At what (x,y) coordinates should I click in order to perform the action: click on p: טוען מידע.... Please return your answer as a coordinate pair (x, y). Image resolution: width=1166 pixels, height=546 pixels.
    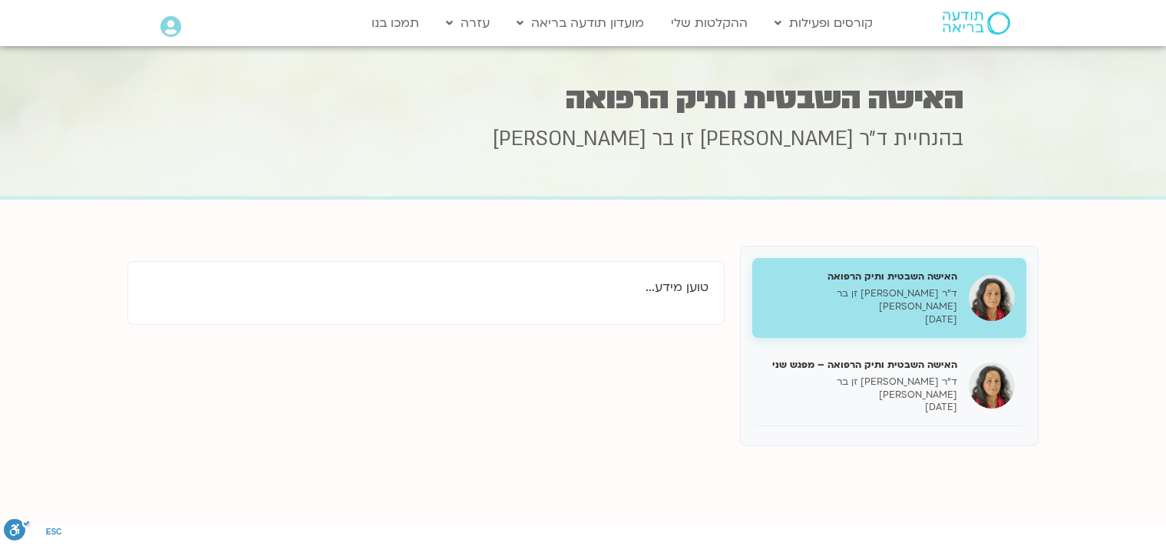
    Looking at the image, I should click on (426, 287).